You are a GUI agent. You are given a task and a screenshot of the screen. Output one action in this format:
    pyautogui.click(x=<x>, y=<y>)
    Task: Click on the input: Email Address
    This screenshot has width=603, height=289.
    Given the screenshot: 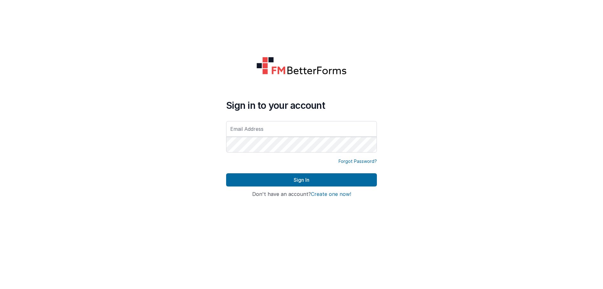 What is the action you would take?
    pyautogui.click(x=301, y=129)
    